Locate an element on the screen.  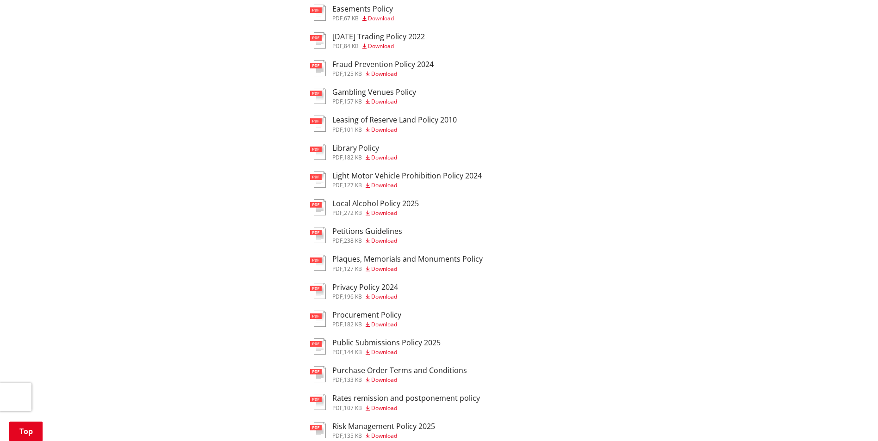
a: Privacy Policy 2024 pdf,196 KB Download is located at coordinates (354, 291).